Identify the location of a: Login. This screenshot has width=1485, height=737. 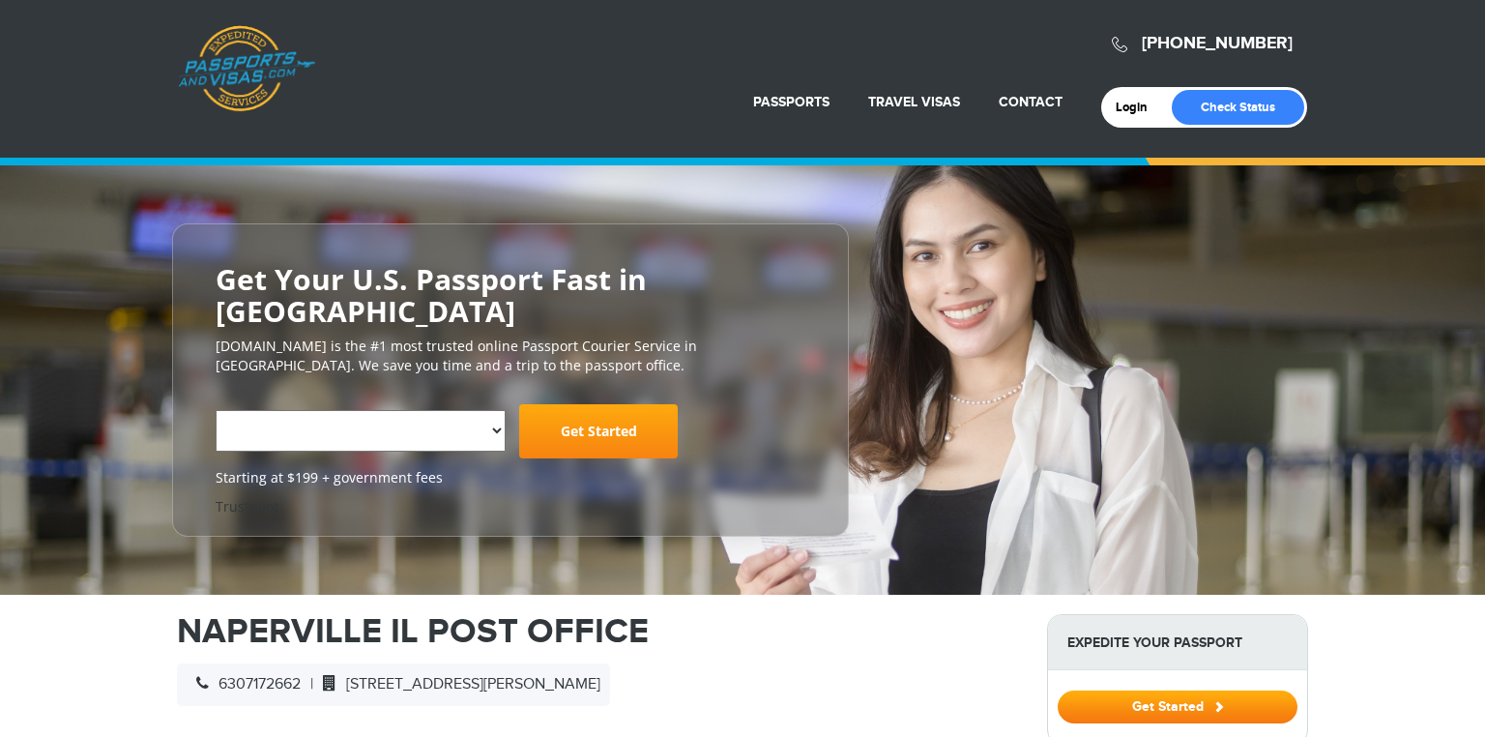
(1138, 107).